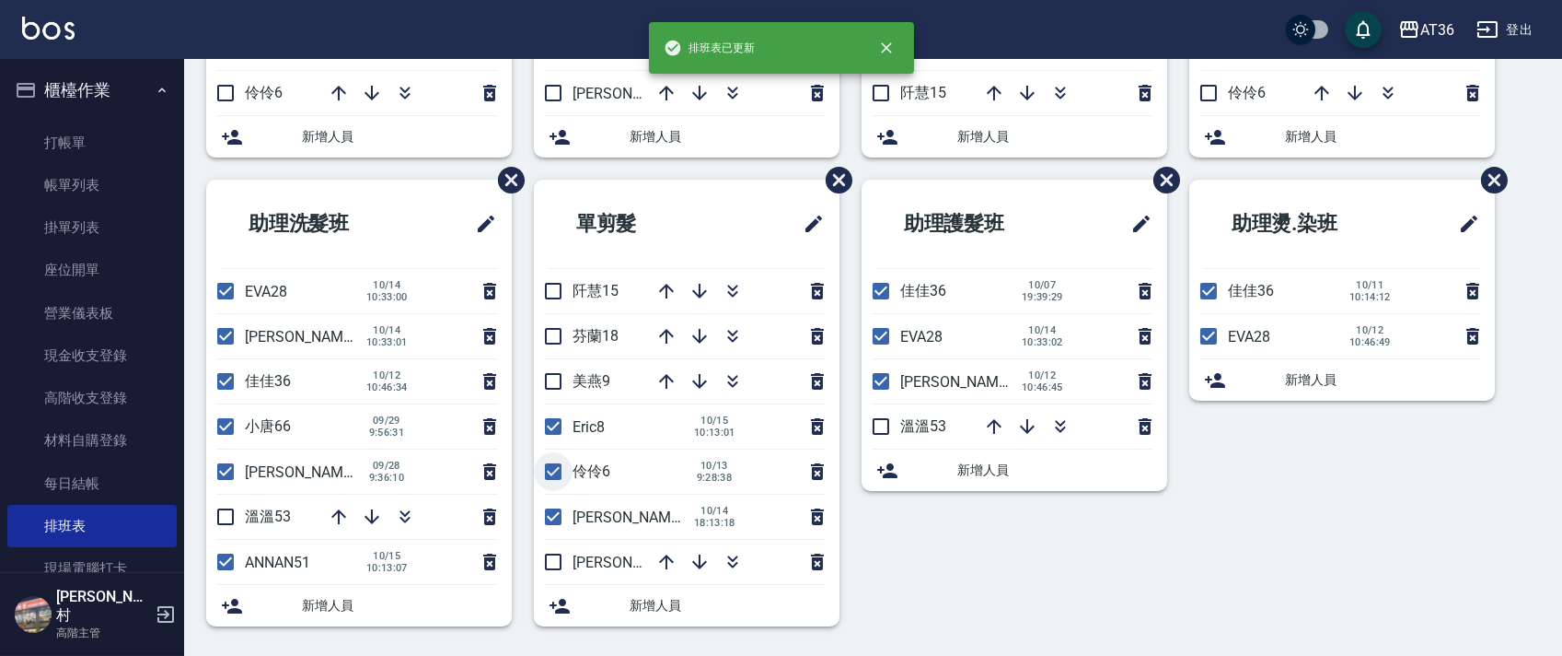 Image resolution: width=1562 pixels, height=656 pixels. Describe the element at coordinates (92, 355) in the screenshot. I see `a: 現金收支登錄` at that location.